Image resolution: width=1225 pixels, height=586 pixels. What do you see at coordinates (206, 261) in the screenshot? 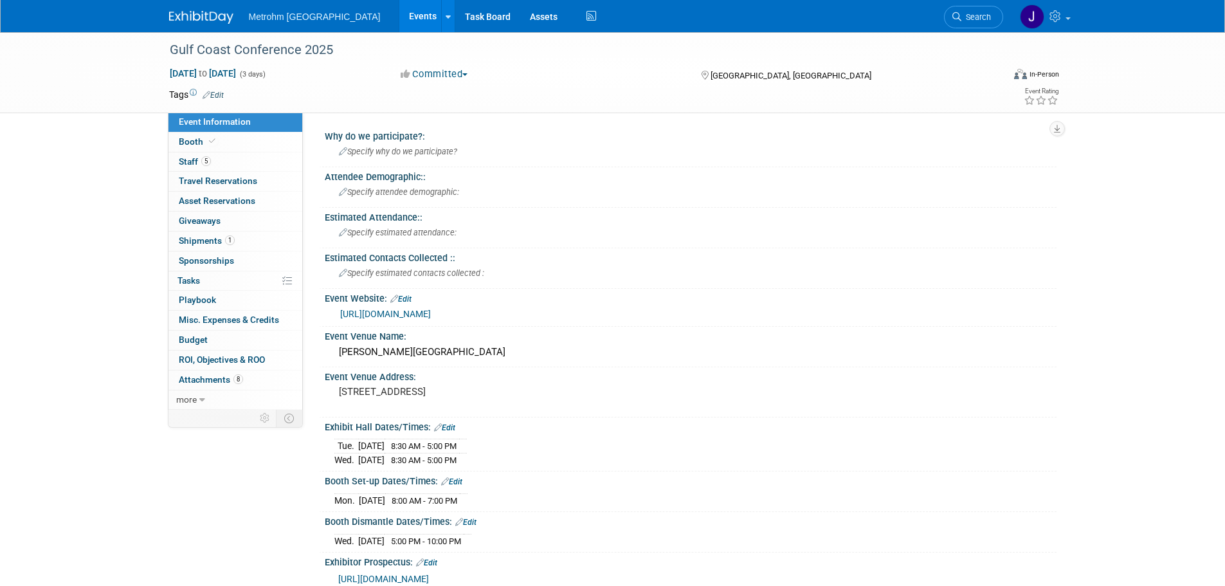
I see `span: Sponsorships` at bounding box center [206, 261].